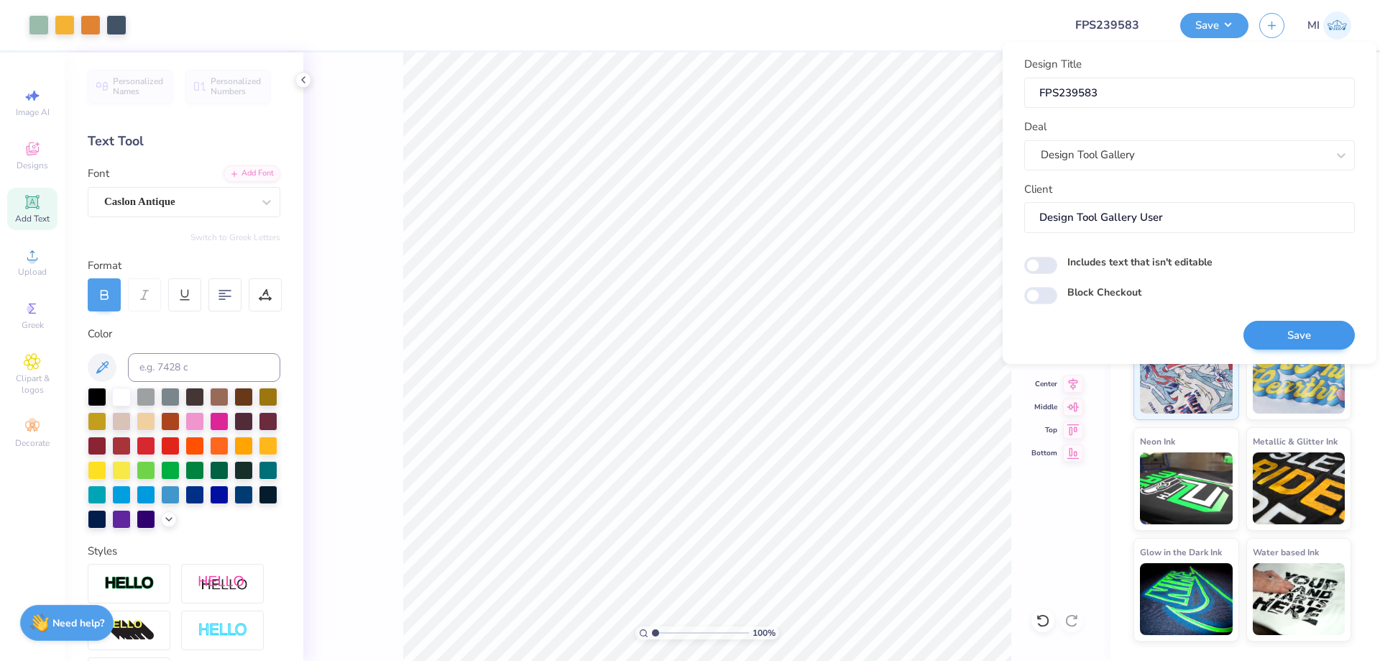  Describe the element at coordinates (1313, 25) in the screenshot. I see `span: MI` at that location.